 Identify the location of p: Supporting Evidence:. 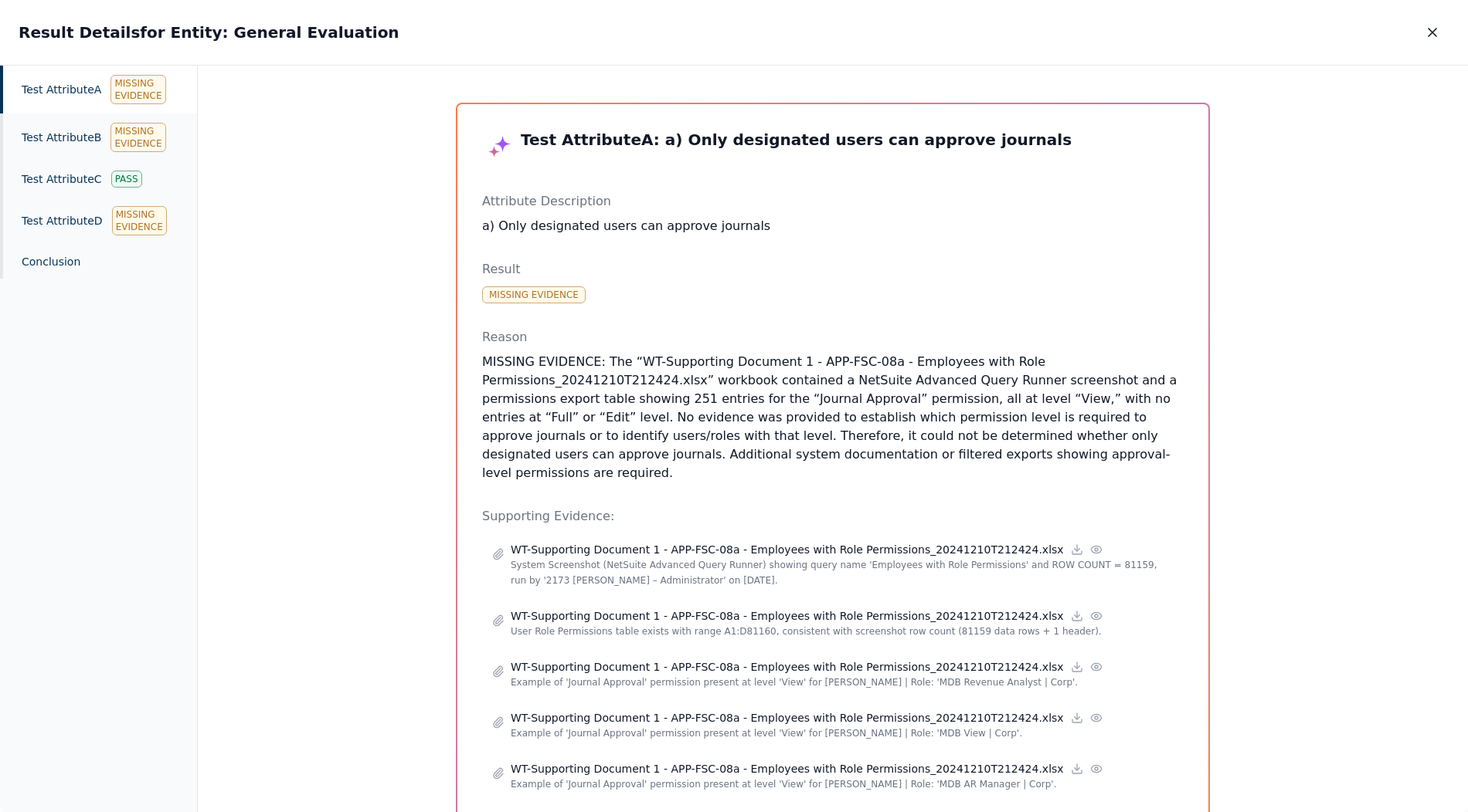
(833, 517).